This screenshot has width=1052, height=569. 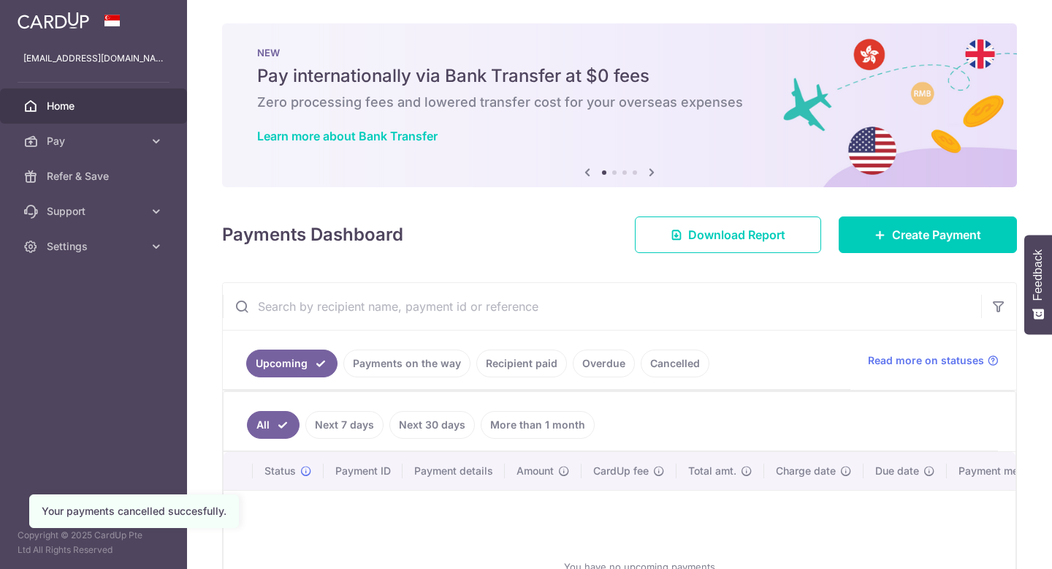 I want to click on a: Cancelled, so click(x=675, y=363).